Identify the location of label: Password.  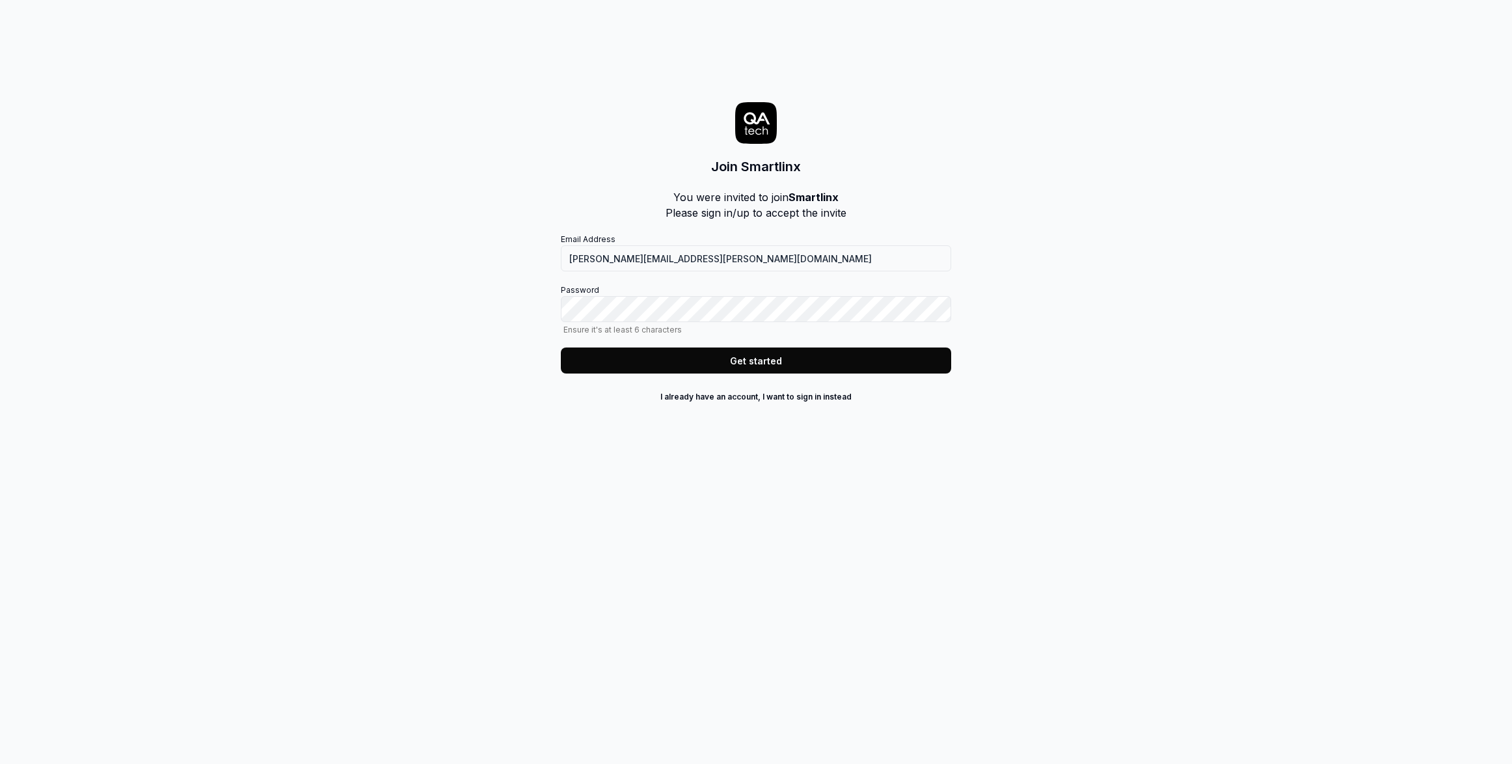
(756, 309).